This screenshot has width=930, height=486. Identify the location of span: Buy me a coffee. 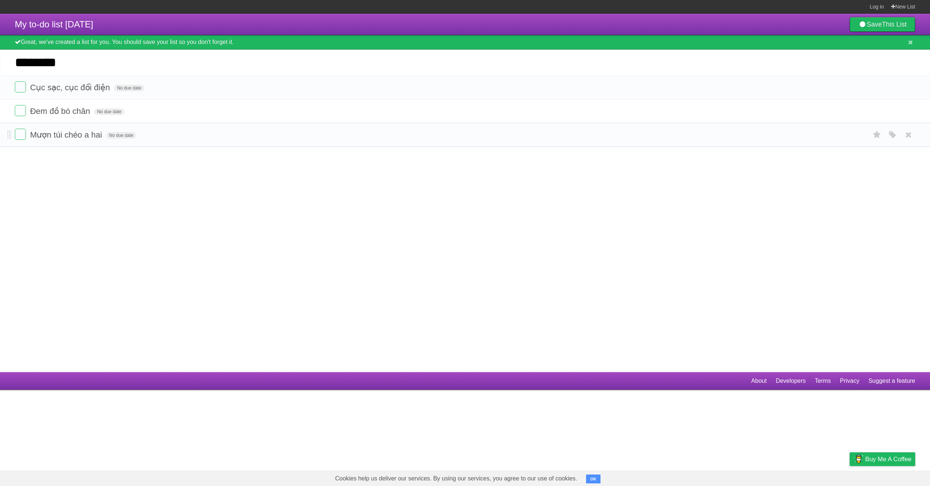
(888, 459).